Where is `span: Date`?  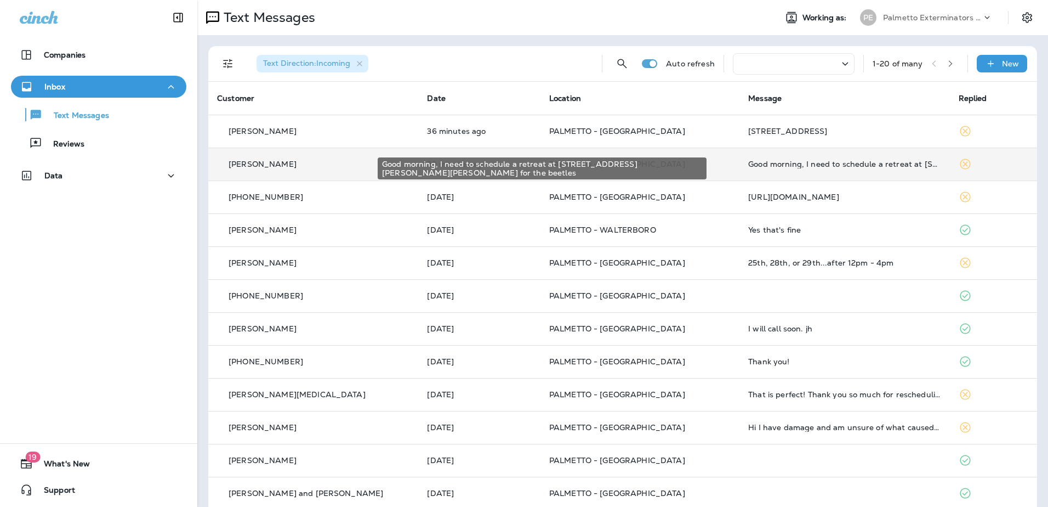
span: Date is located at coordinates (436, 98).